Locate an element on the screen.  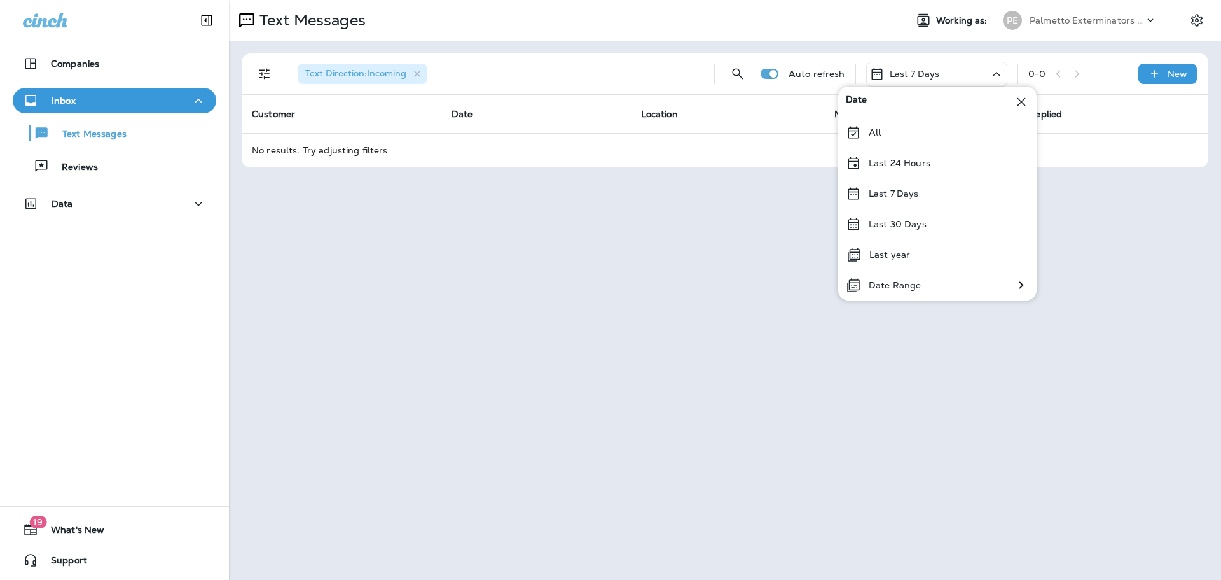
button: Inbox is located at coordinates (115, 101).